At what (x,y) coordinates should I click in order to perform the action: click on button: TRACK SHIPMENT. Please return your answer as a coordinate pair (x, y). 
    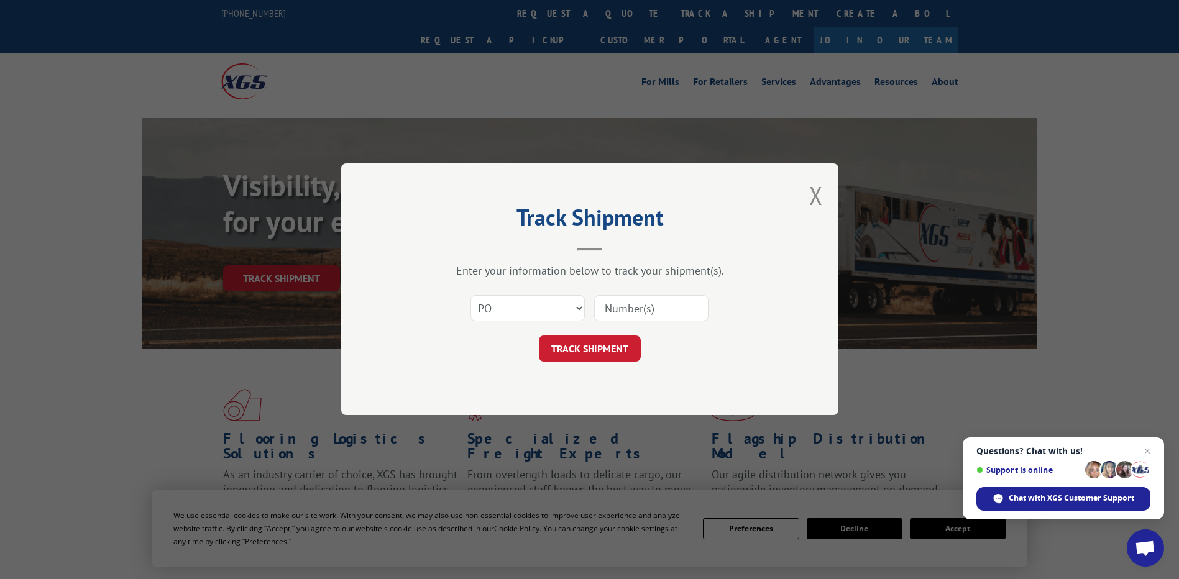
    Looking at the image, I should click on (590, 349).